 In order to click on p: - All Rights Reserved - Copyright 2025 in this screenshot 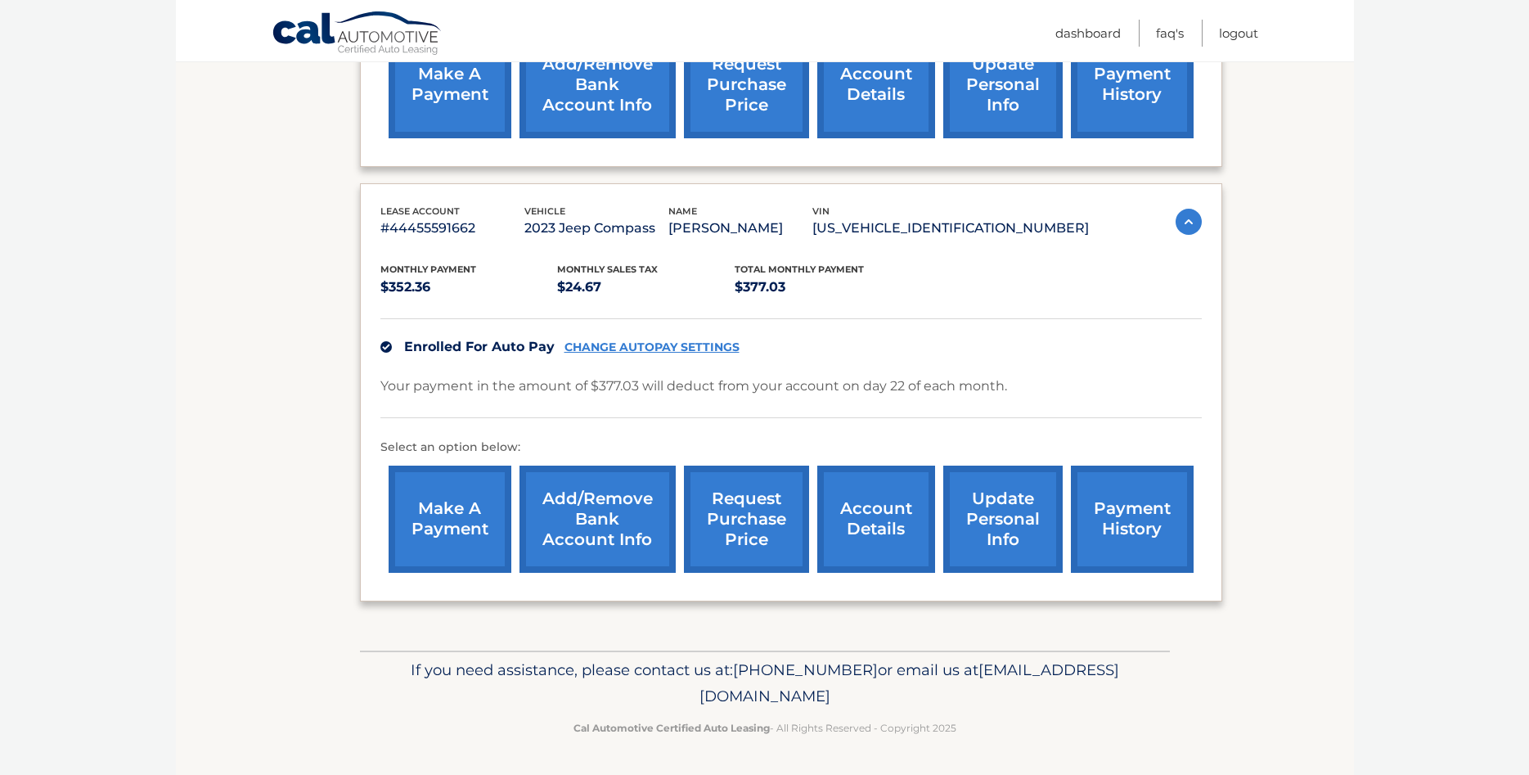, I will do `click(765, 727)`.